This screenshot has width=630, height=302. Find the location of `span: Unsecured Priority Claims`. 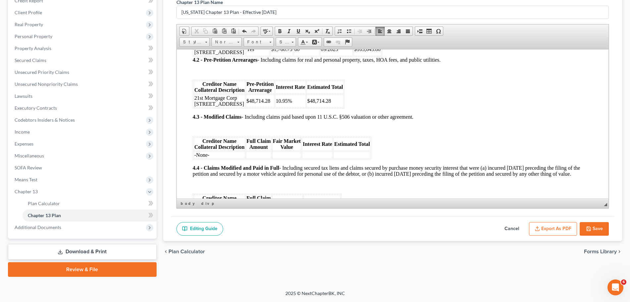

span: Unsecured Priority Claims is located at coordinates (42, 72).